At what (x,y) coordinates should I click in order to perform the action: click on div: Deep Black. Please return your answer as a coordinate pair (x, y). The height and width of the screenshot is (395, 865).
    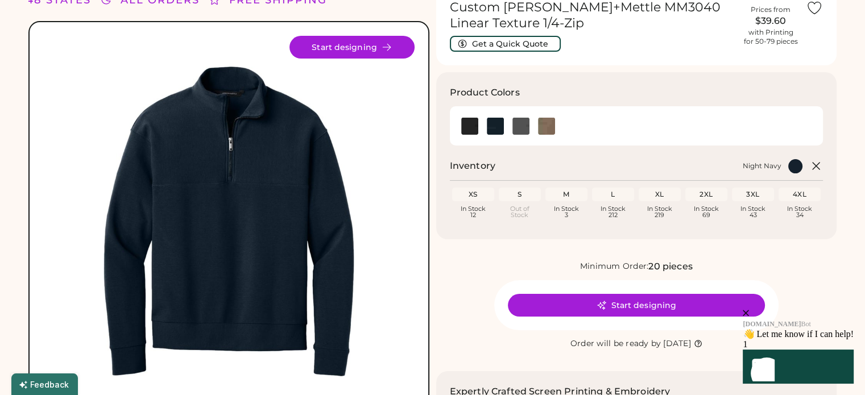
    Looking at the image, I should click on (470, 126).